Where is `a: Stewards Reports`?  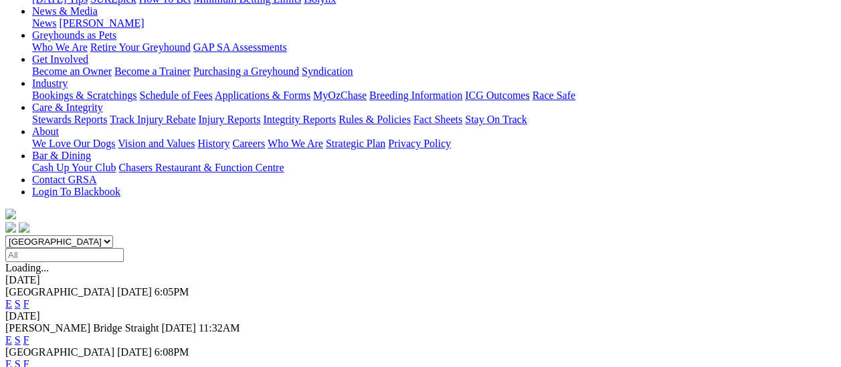
a: Stewards Reports is located at coordinates (70, 119).